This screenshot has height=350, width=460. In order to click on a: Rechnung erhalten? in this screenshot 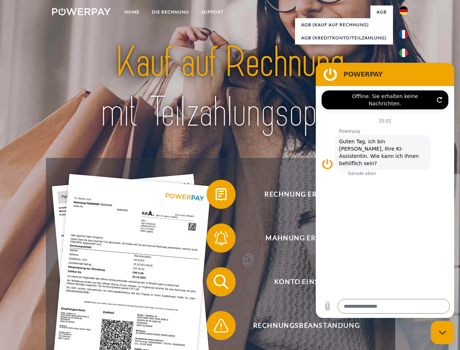, I will do `click(301, 194)`.